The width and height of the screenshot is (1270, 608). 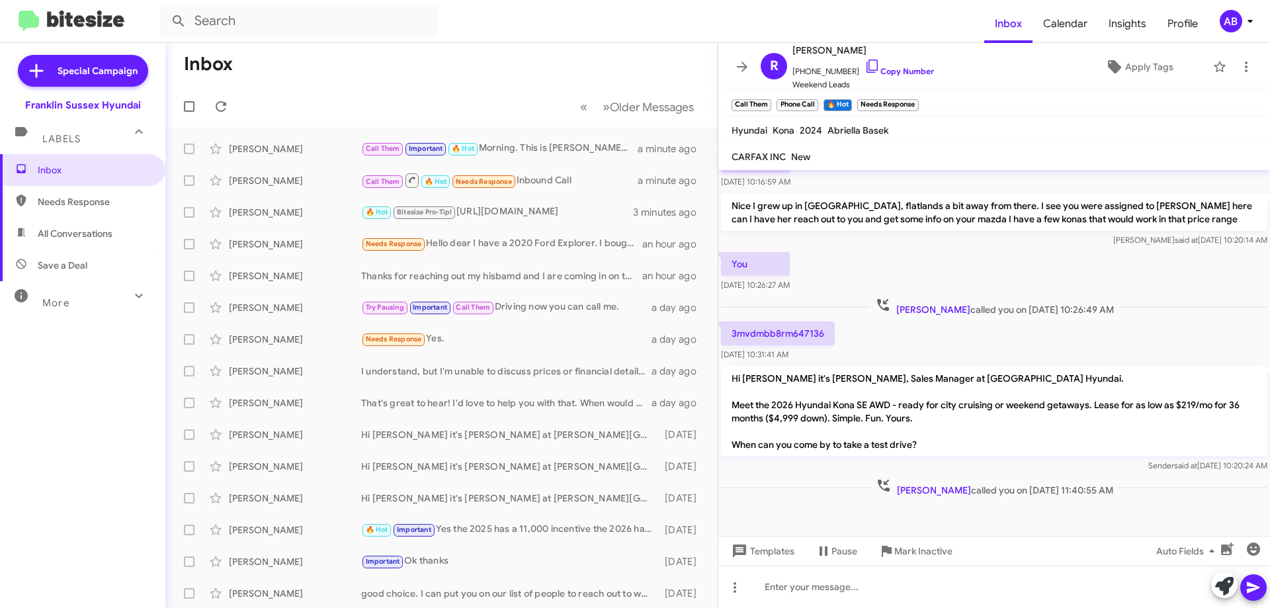 I want to click on div: I understand, but I'm unable to discuss prices or financial details. However, we can assess your ..., so click(x=506, y=371).